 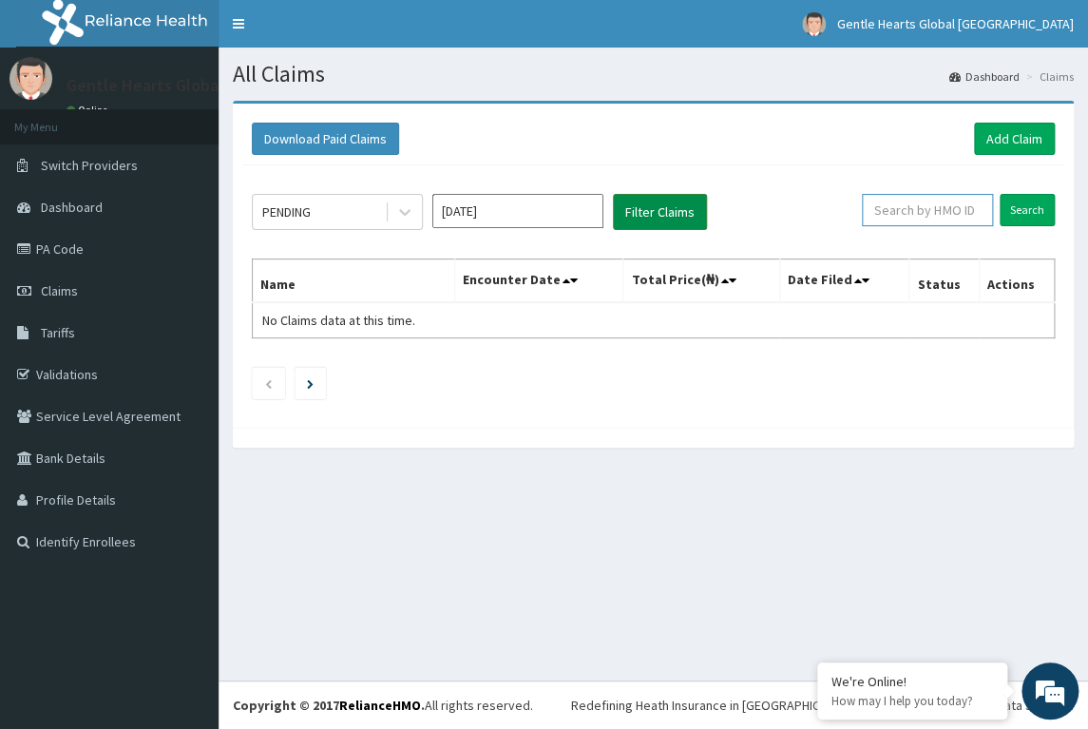 What do you see at coordinates (286, 212) in the screenshot?
I see `div: PENDING` at bounding box center [286, 212].